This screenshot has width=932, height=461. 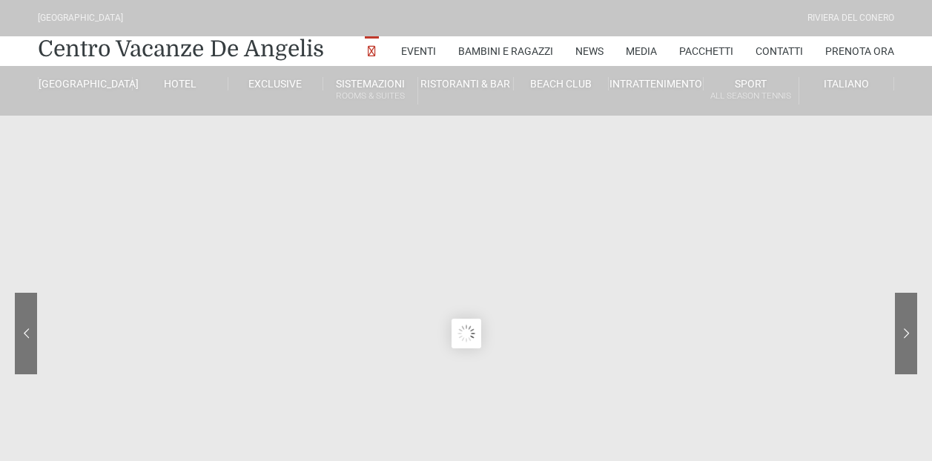 I want to click on a: Bambini e Ragazzi, so click(x=506, y=51).